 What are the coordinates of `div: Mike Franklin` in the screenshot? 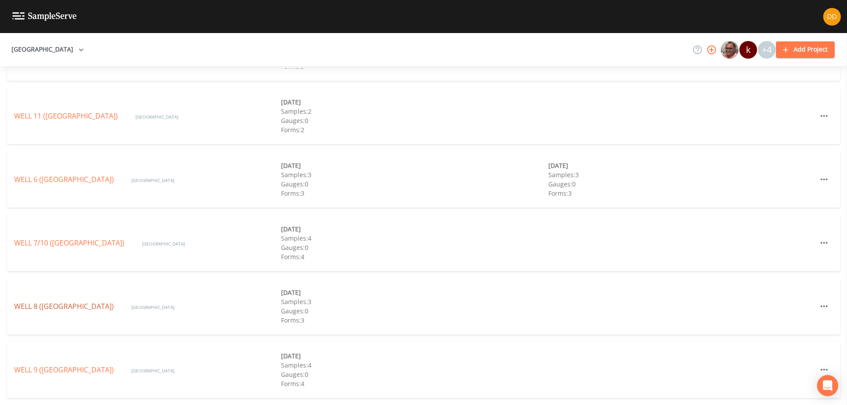 It's located at (729, 50).